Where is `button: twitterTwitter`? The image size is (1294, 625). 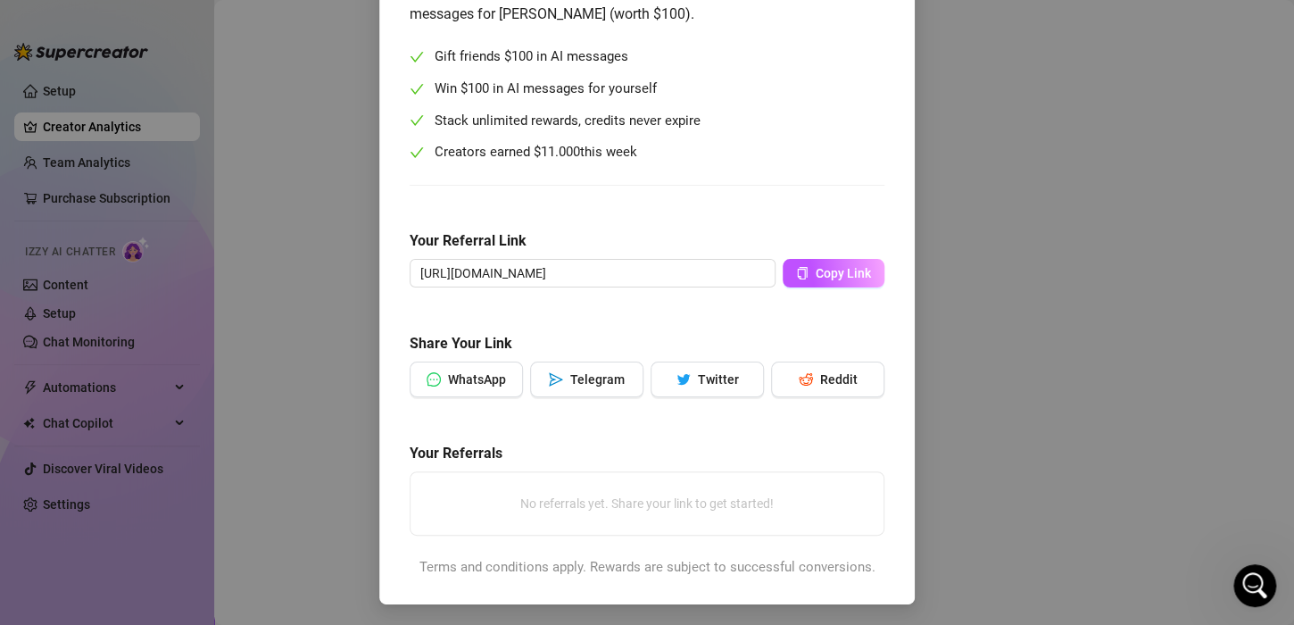 button: twitterTwitter is located at coordinates (707, 379).